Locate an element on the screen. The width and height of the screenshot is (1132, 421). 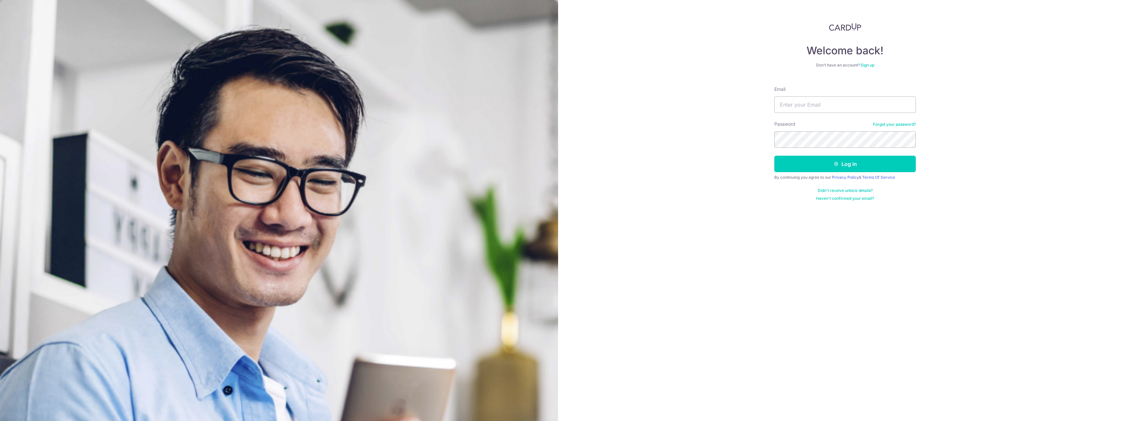
div: Don’t have an account? is located at coordinates (845, 65).